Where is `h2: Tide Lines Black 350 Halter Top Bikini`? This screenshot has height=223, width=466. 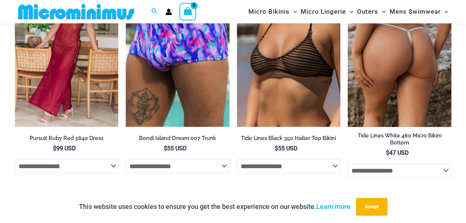
h2: Tide Lines Black 350 Halter Top Bikini is located at coordinates (288, 138).